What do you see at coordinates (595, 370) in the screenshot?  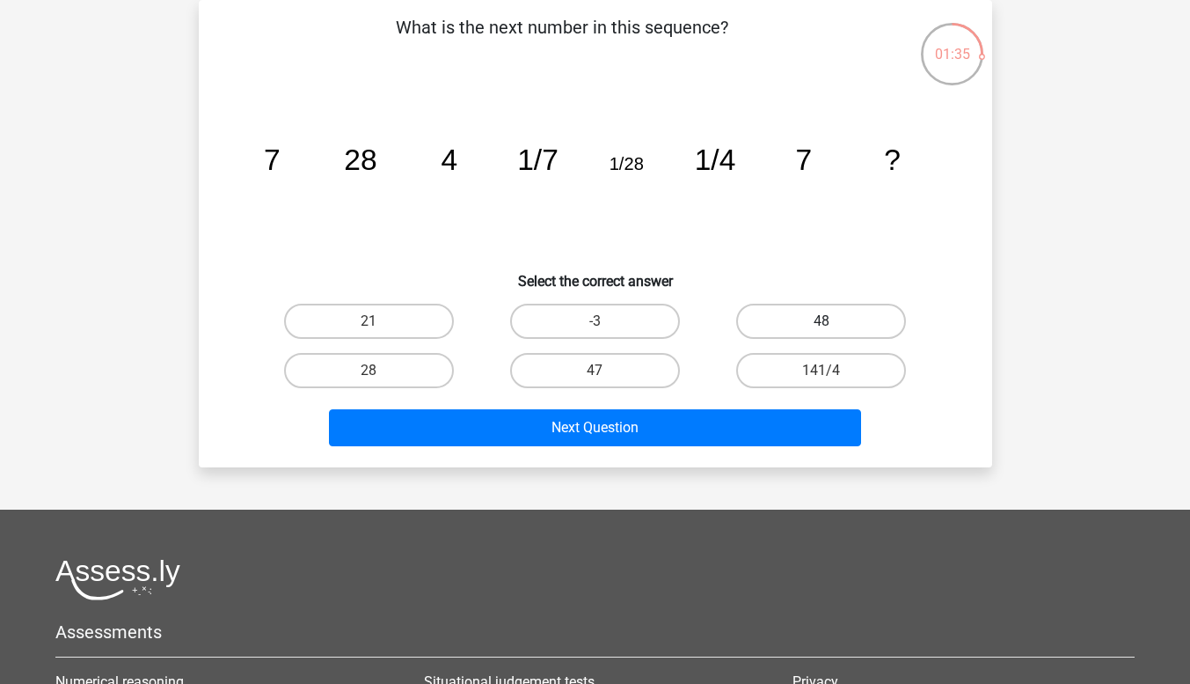 I see `label: 47` at bounding box center [595, 370].